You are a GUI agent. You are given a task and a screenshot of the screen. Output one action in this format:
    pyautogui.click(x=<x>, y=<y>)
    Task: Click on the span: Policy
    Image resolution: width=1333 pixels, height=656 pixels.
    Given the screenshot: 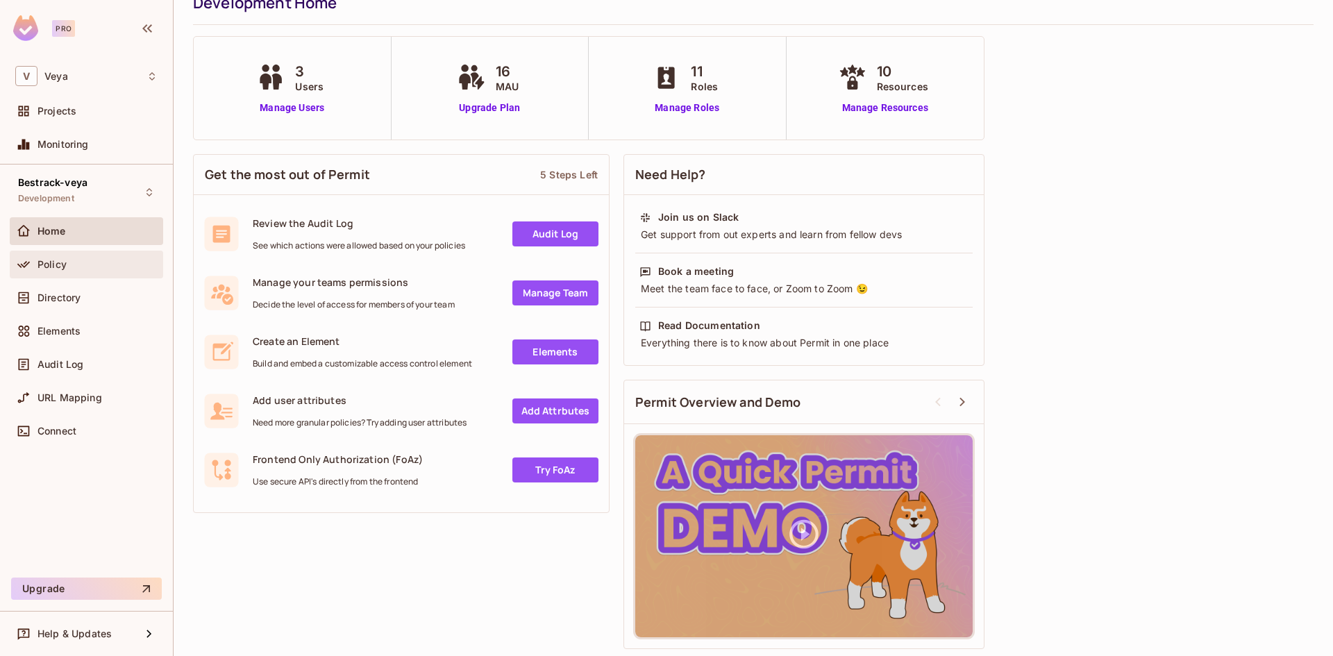 What is the action you would take?
    pyautogui.click(x=52, y=265)
    